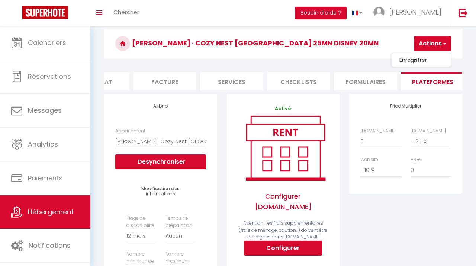 This screenshot has width=476, height=266. What do you see at coordinates (283, 230) in the screenshot?
I see `span: Attention : les frais supplémentaires (frais de ménage, caution...) doivent être renseignés dans ...` at bounding box center [283, 230].